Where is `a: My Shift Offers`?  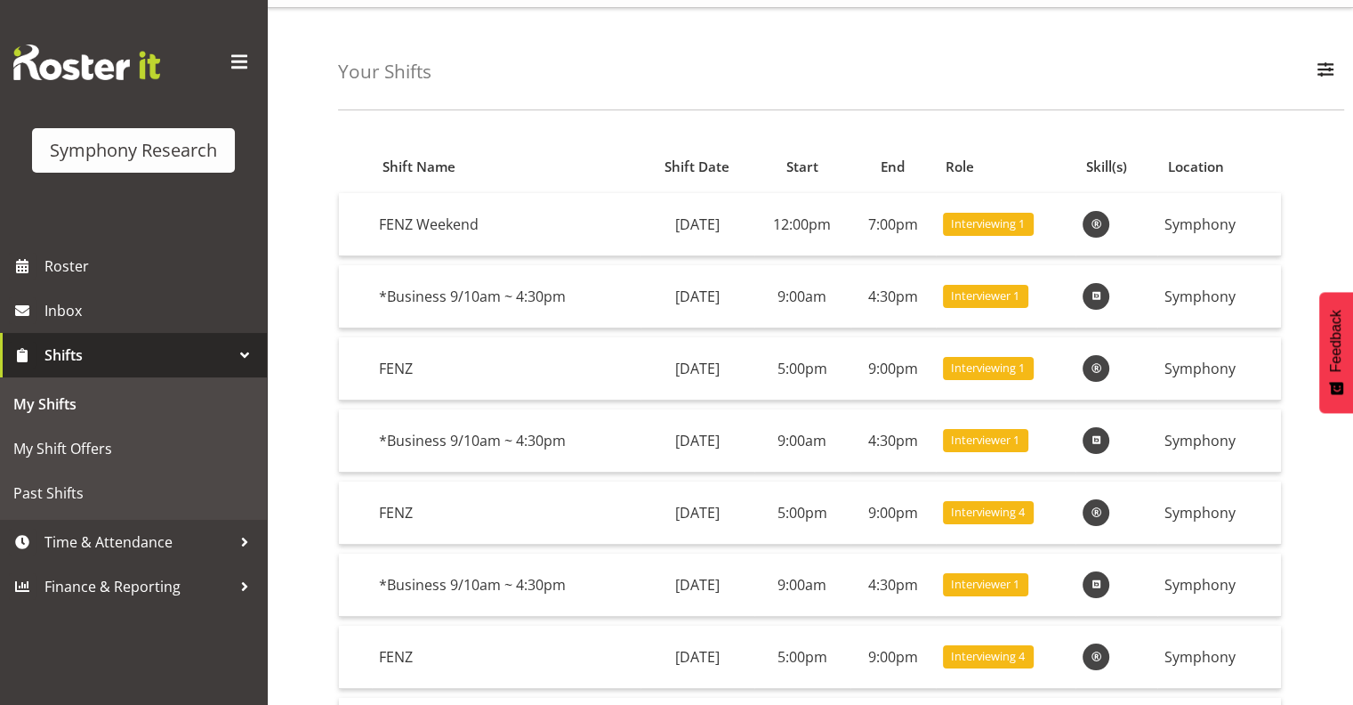 a: My Shift Offers is located at coordinates (133, 448).